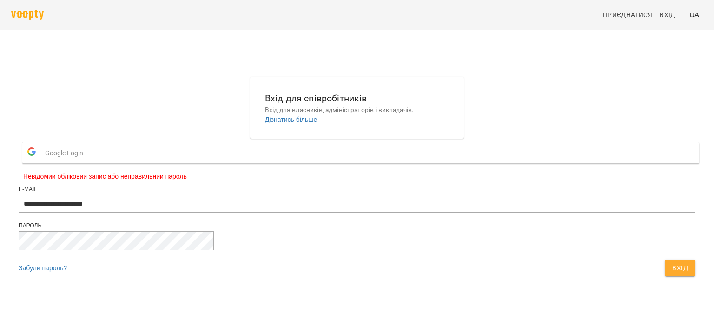 The width and height of the screenshot is (714, 327). Describe the element at coordinates (43, 268) in the screenshot. I see `a: Забули пароль?` at that location.